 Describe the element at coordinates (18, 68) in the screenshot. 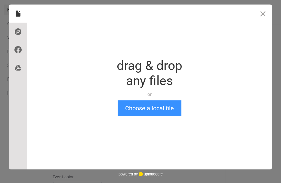

I see `div: Google Drive` at that location.